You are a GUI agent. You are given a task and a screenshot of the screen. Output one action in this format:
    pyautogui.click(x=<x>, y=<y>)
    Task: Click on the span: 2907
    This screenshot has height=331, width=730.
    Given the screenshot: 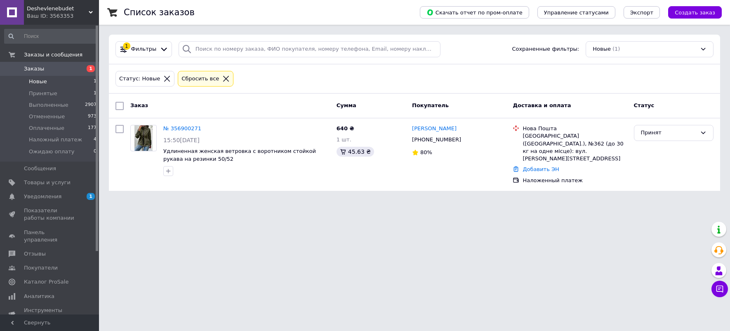 What is the action you would take?
    pyautogui.click(x=91, y=105)
    